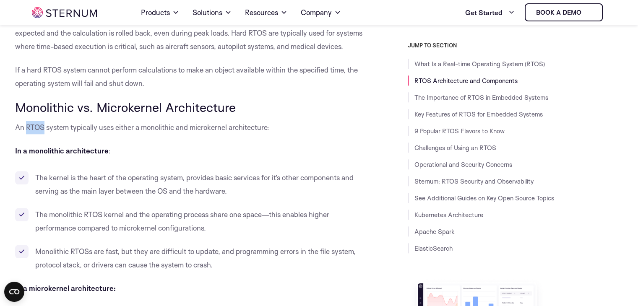  I want to click on p: usually has relatively small data files. If an error occurs, the system behaves exactly as expect..., so click(192, 33).